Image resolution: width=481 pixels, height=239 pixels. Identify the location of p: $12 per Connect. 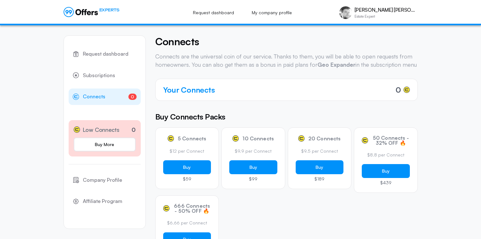
(187, 151).